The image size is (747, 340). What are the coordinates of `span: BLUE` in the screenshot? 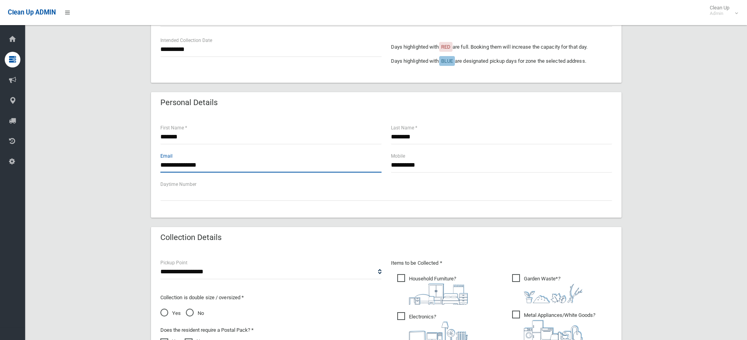 It's located at (447, 61).